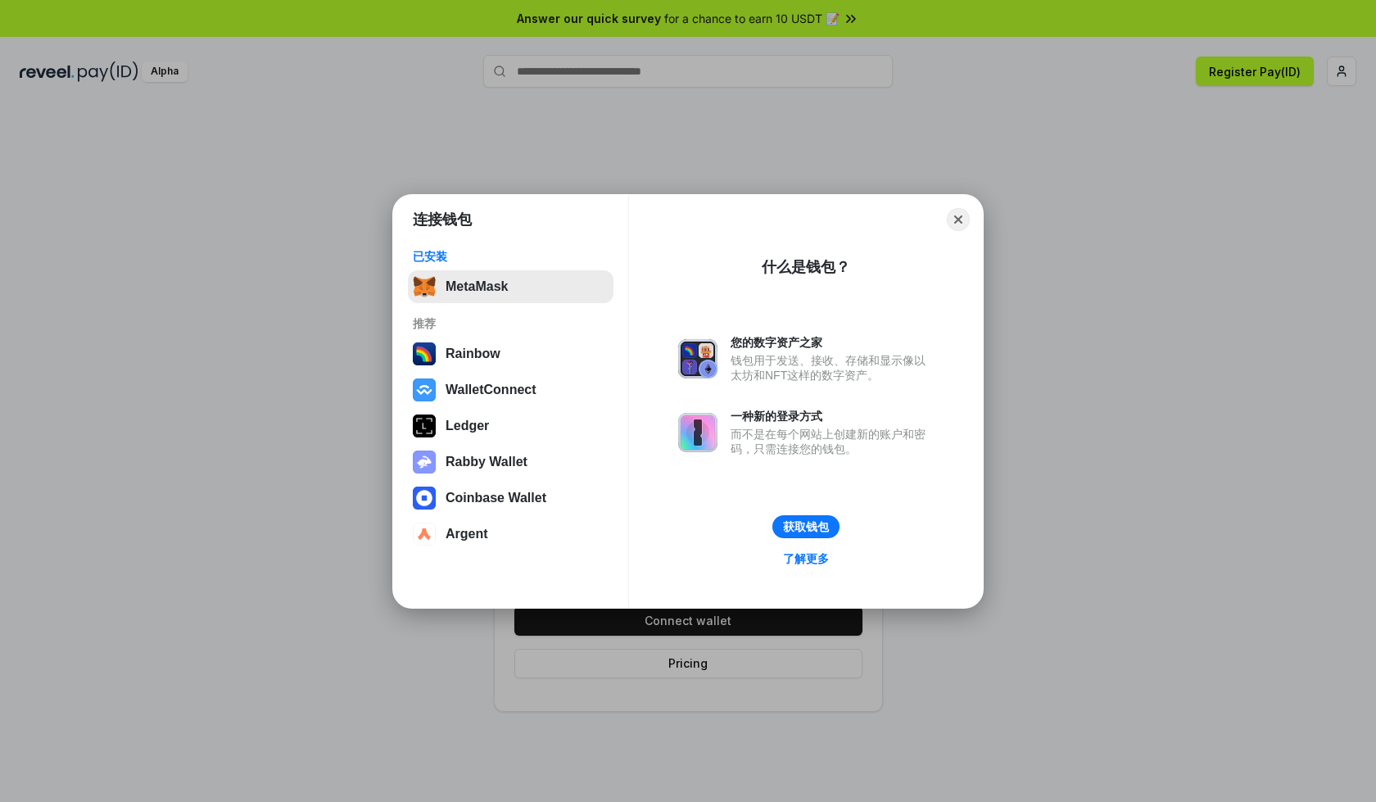  What do you see at coordinates (424, 426) in the screenshot?
I see `img: svg+xml,%3Csvg%20xmlns%3D%22http%3A%2F%2Fwww.w3.org%2F2000%2Fsvg%22%20width%3D%2228%22%20height%3...` at bounding box center [424, 426].